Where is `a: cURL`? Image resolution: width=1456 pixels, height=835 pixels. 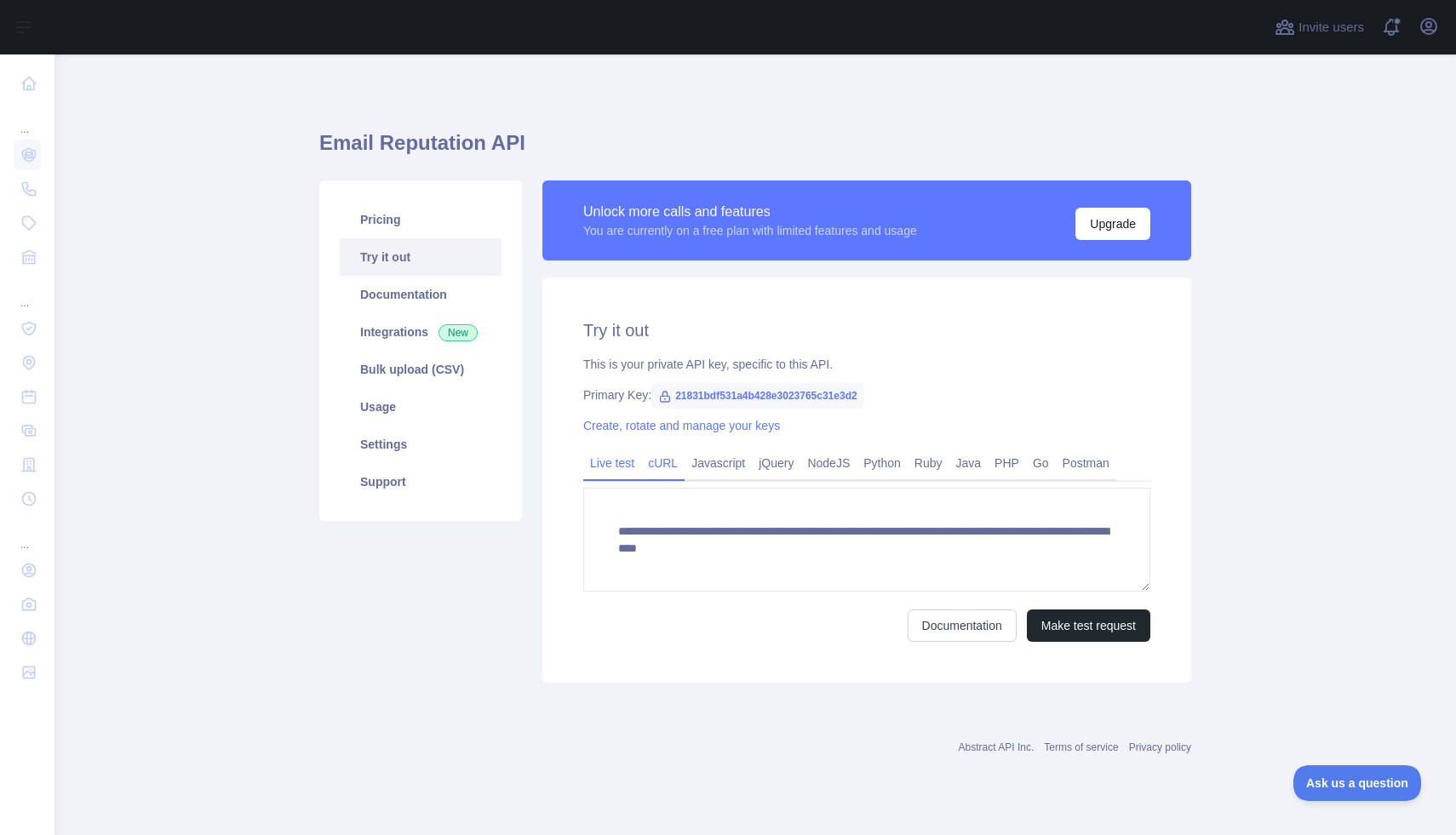
a: cURL is located at coordinates (663, 464).